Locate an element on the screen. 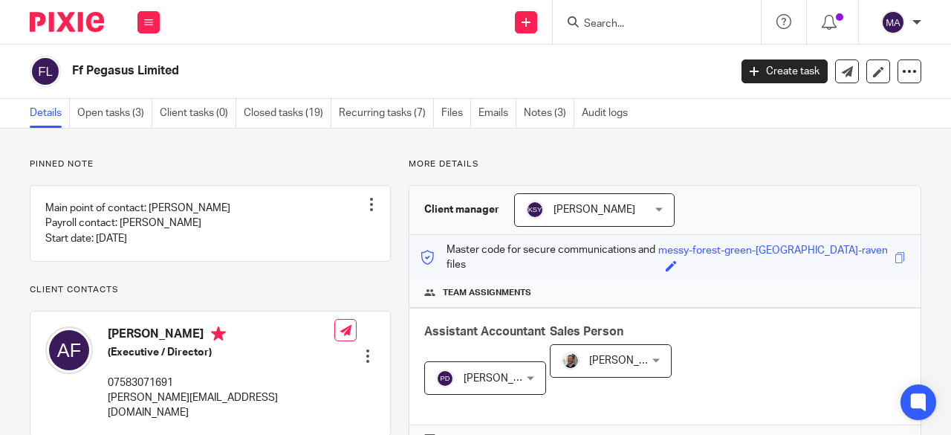 This screenshot has width=951, height=435. a: Audit logs is located at coordinates (609, 113).